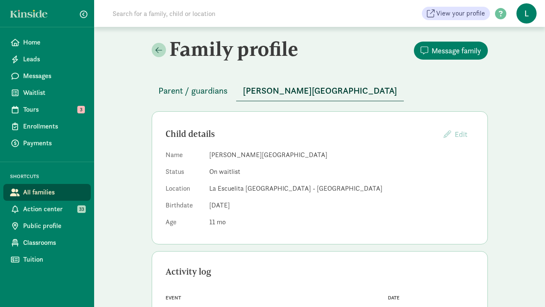 Image resolution: width=545 pixels, height=307 pixels. Describe the element at coordinates (53, 143) in the screenshot. I see `span: Payments` at that location.